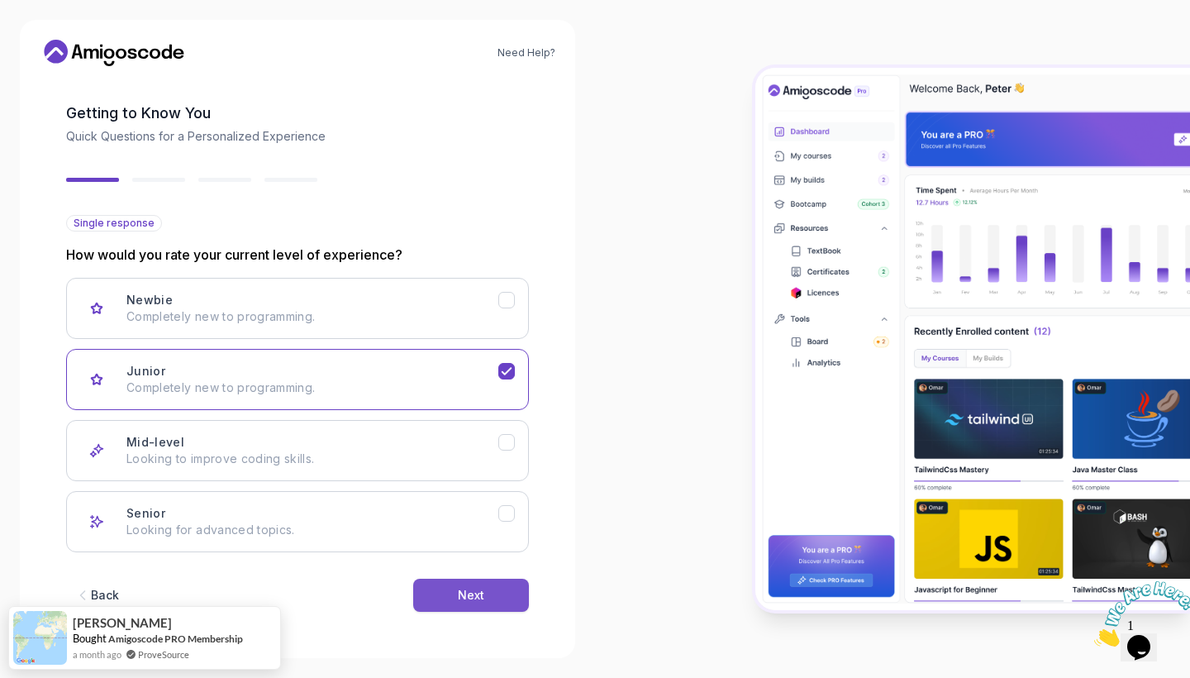  I want to click on button: Newbie, so click(298, 308).